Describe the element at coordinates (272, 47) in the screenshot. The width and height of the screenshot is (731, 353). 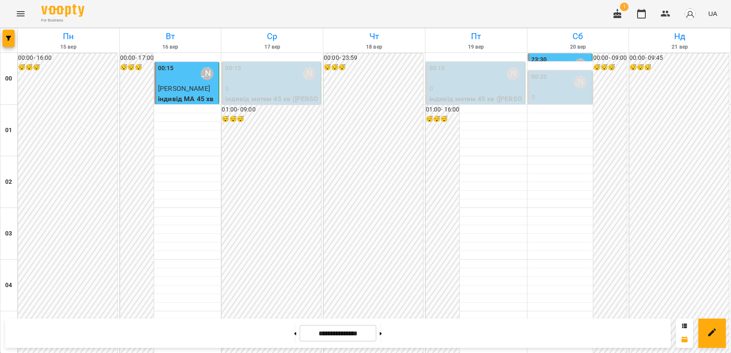
I see `h6: 17 вер` at that location.